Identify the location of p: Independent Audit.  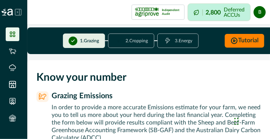
(172, 12).